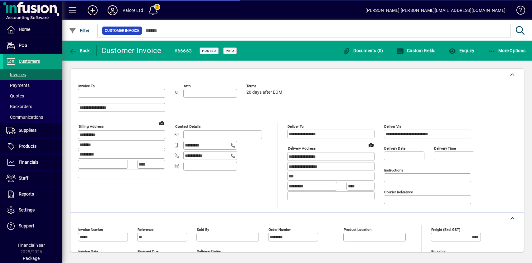 This screenshot has width=532, height=263. I want to click on span: Communications, so click(25, 117).